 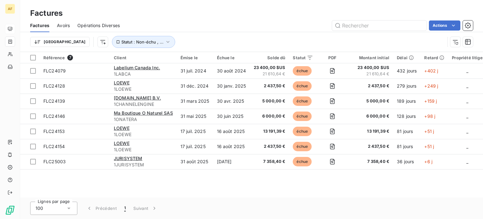 What do you see at coordinates (54, 58) in the screenshot?
I see `span: Référence` at bounding box center [54, 58].